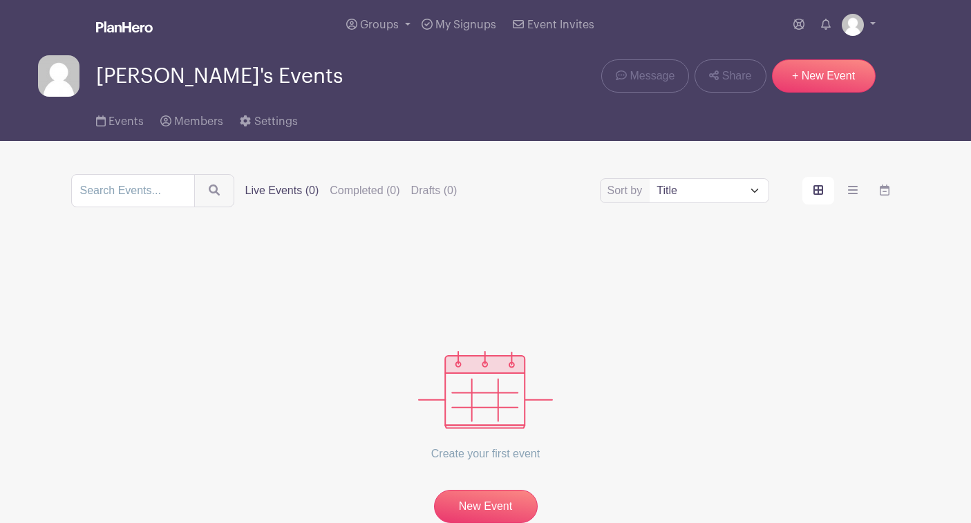 This screenshot has height=523, width=971. I want to click on span: Members, so click(198, 122).